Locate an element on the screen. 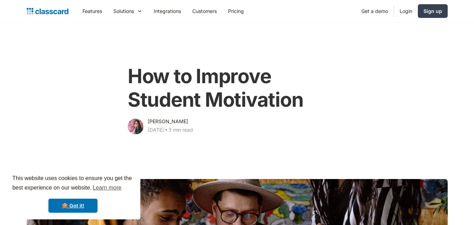 The width and height of the screenshot is (474, 225). a: dismiss cookie message is located at coordinates (73, 206).